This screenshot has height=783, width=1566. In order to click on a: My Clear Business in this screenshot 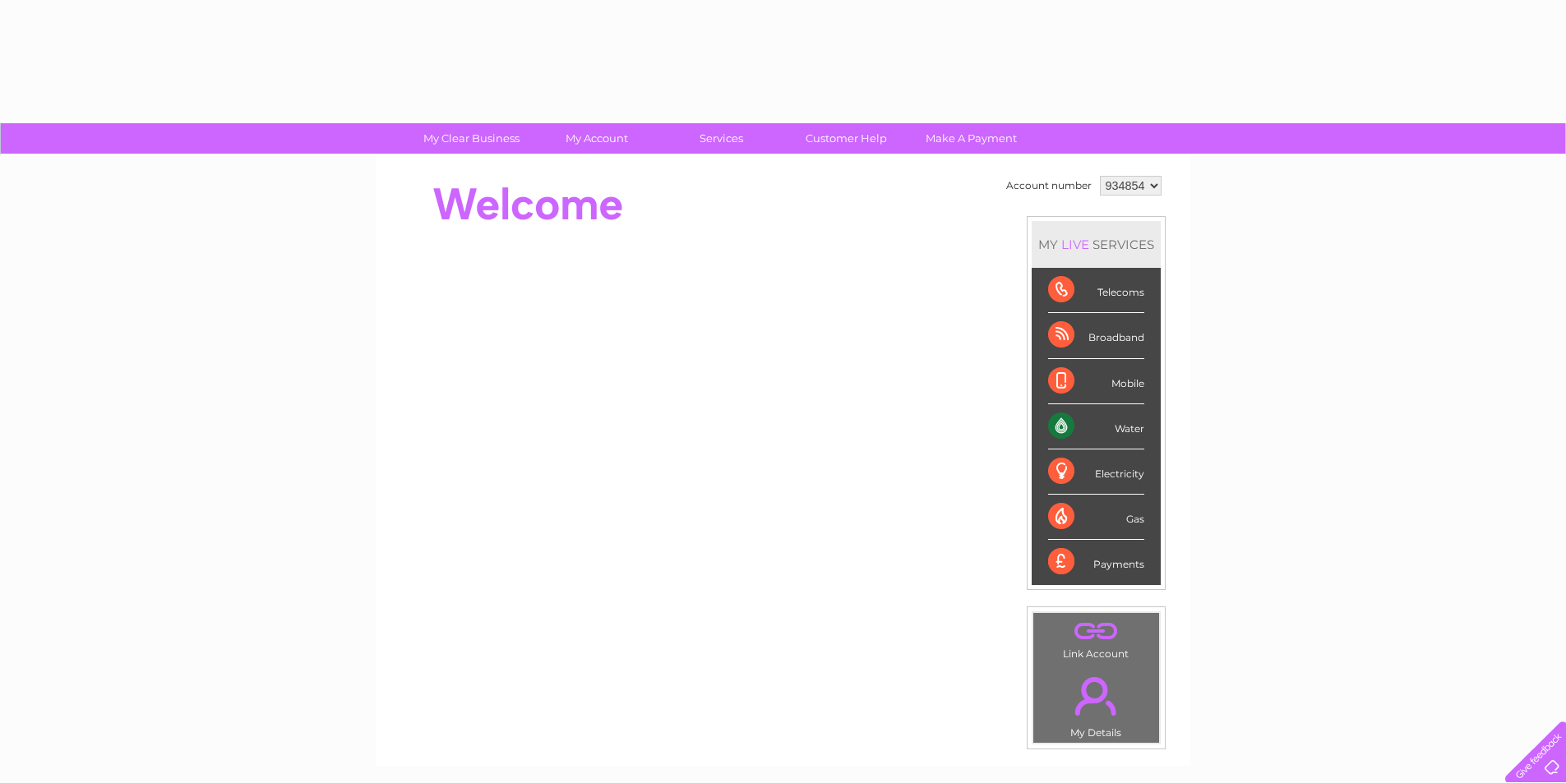, I will do `click(471, 138)`.